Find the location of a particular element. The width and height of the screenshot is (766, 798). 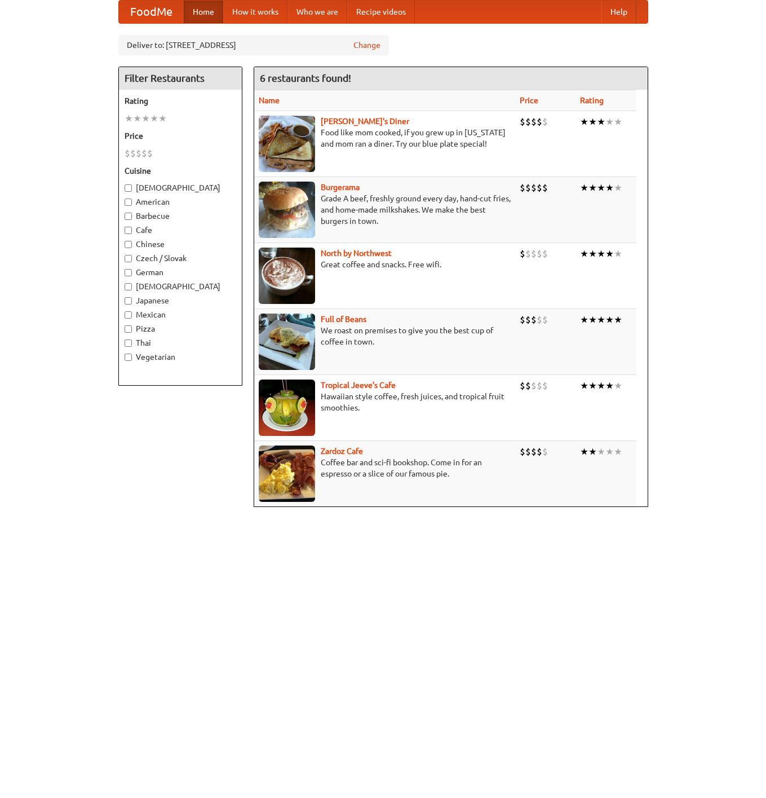

input: Pizza is located at coordinates (128, 329).